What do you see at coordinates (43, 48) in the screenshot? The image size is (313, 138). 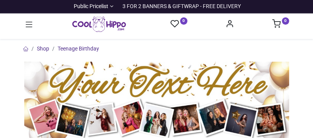 I see `a: Shop` at bounding box center [43, 48].